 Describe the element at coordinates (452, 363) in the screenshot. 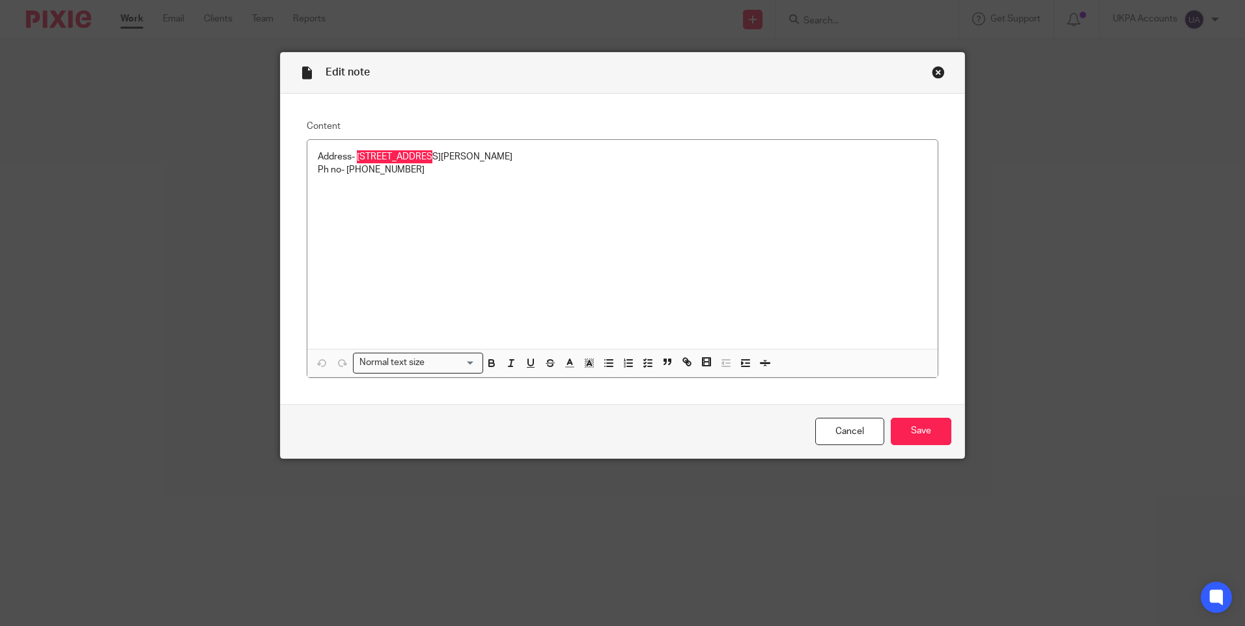

I see `input: Search for option` at that location.